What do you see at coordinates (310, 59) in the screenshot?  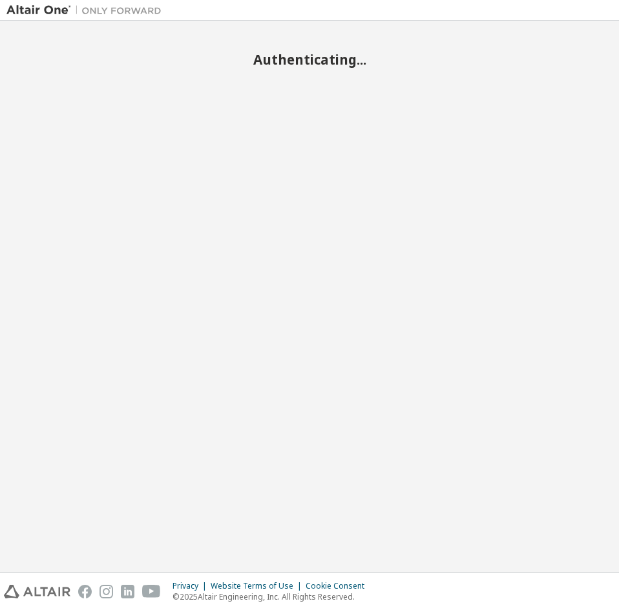 I see `h2: Authenticating...` at bounding box center [310, 59].